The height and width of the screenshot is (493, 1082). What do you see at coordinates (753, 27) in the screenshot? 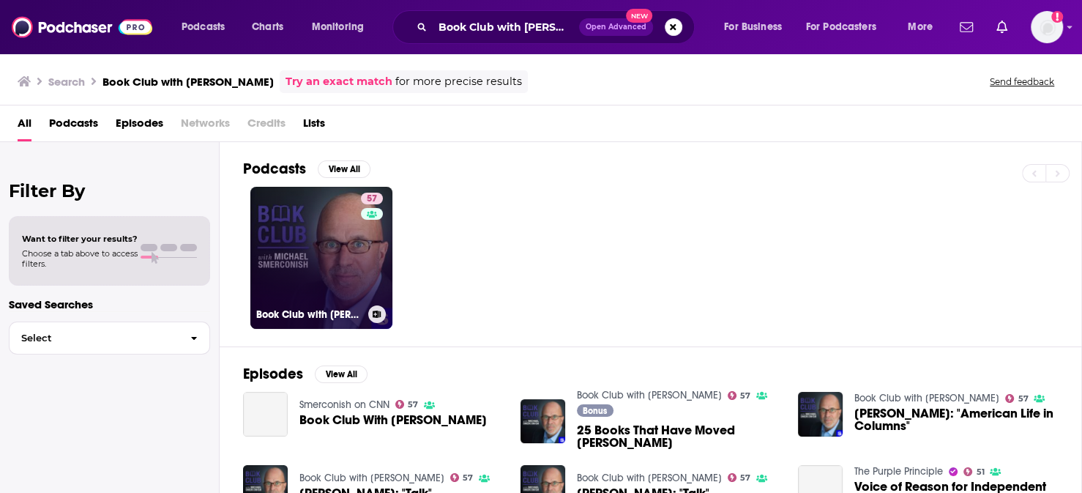
I see `span: For Business` at bounding box center [753, 27].